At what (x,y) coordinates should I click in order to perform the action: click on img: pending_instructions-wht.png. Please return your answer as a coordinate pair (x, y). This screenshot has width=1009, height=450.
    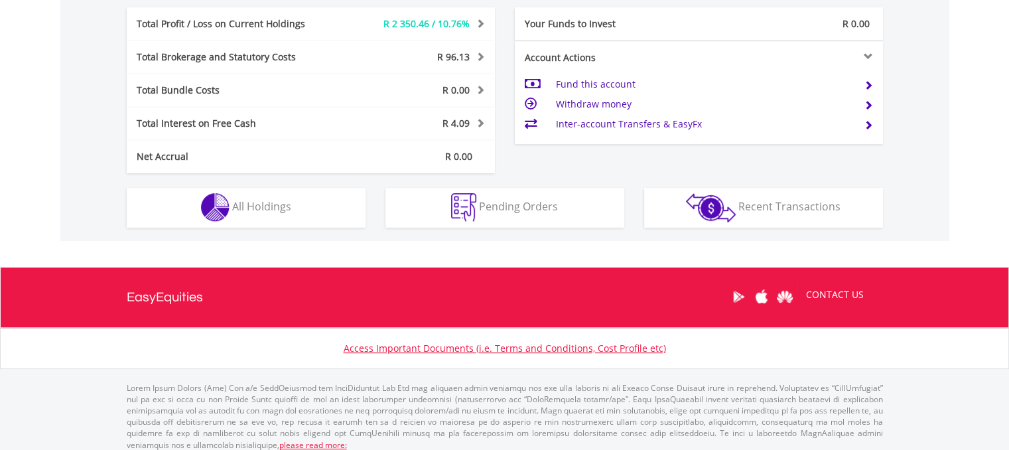
    Looking at the image, I should click on (464, 207).